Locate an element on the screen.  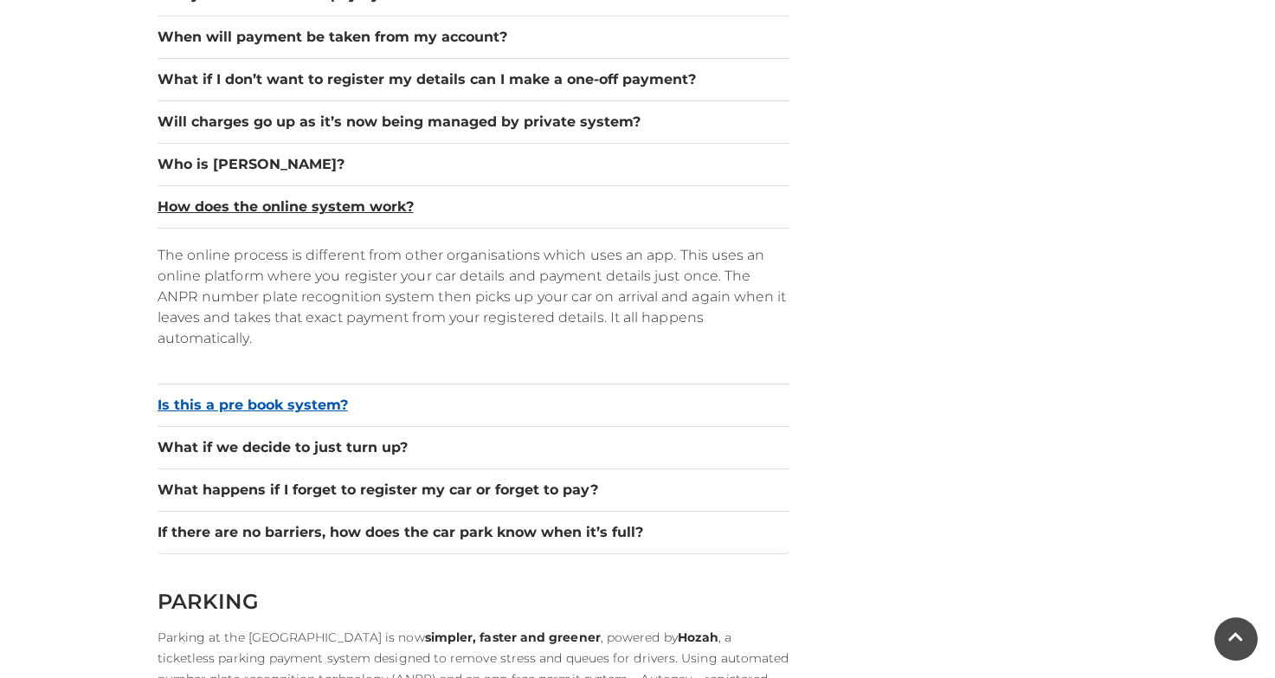
button: Is this a pre book system? is located at coordinates (474, 405).